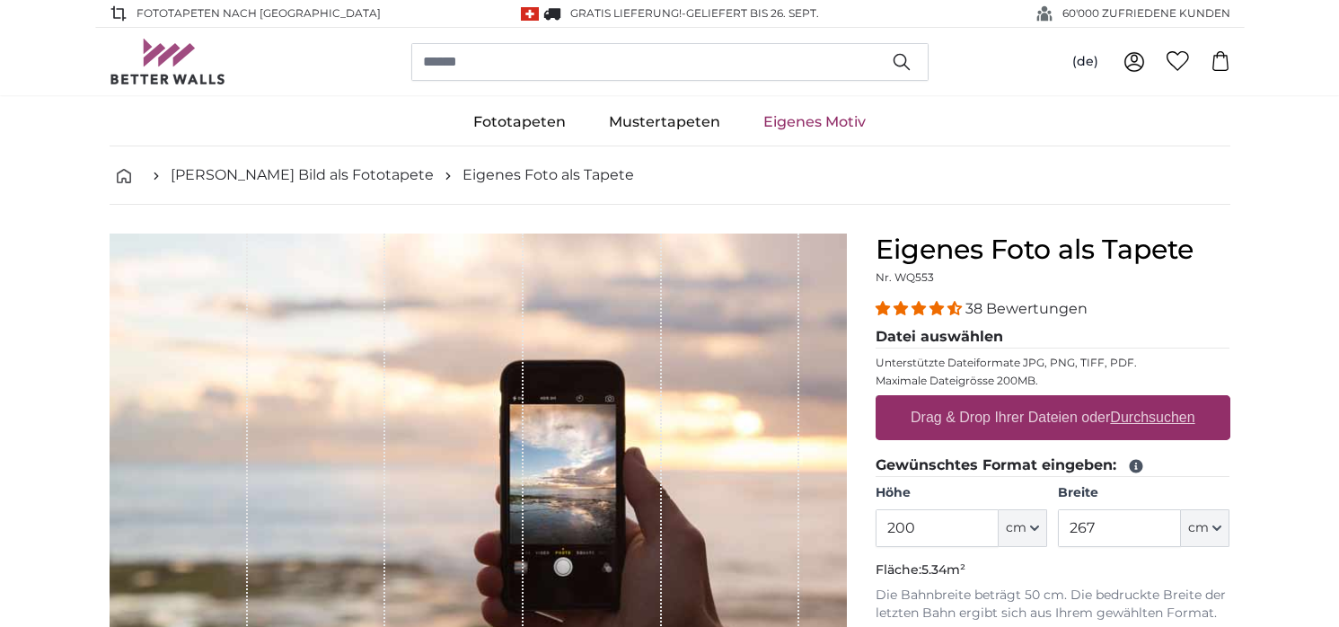 Image resolution: width=1339 pixels, height=627 pixels. I want to click on span: 38 Bewertungen, so click(1026, 308).